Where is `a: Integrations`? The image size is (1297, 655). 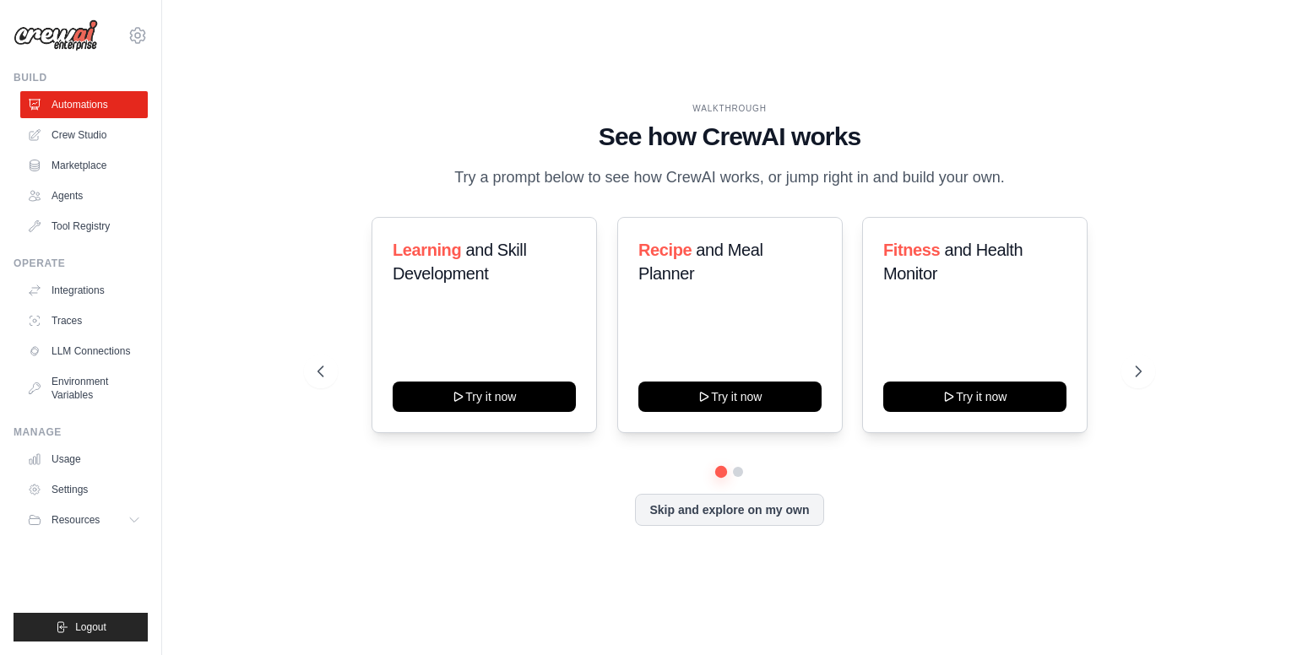 a: Integrations is located at coordinates (84, 290).